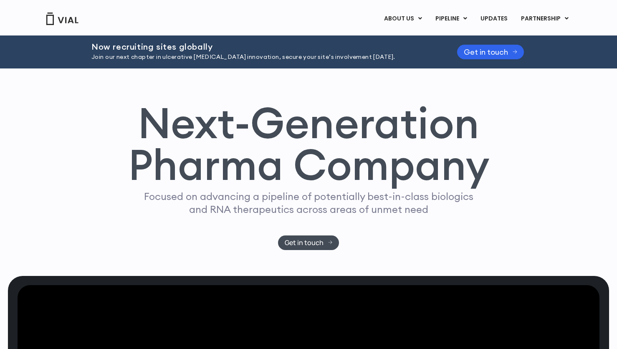 Image resolution: width=617 pixels, height=349 pixels. I want to click on a: ABOUT USMenu Toggle, so click(403, 19).